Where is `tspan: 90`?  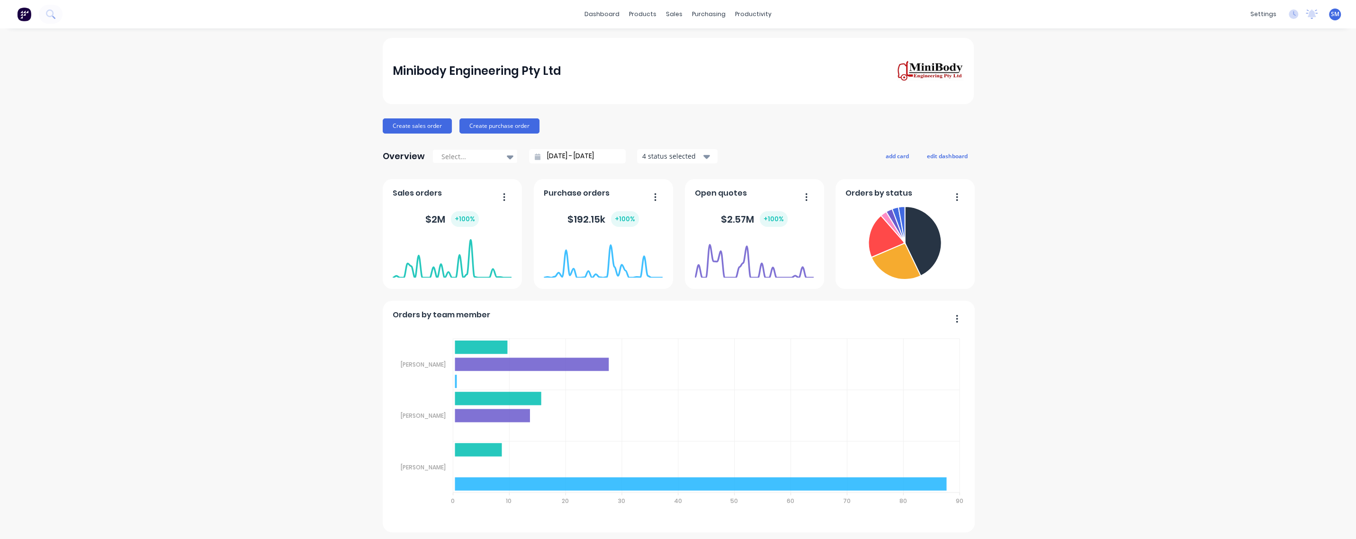
tspan: 90 is located at coordinates (959, 501).